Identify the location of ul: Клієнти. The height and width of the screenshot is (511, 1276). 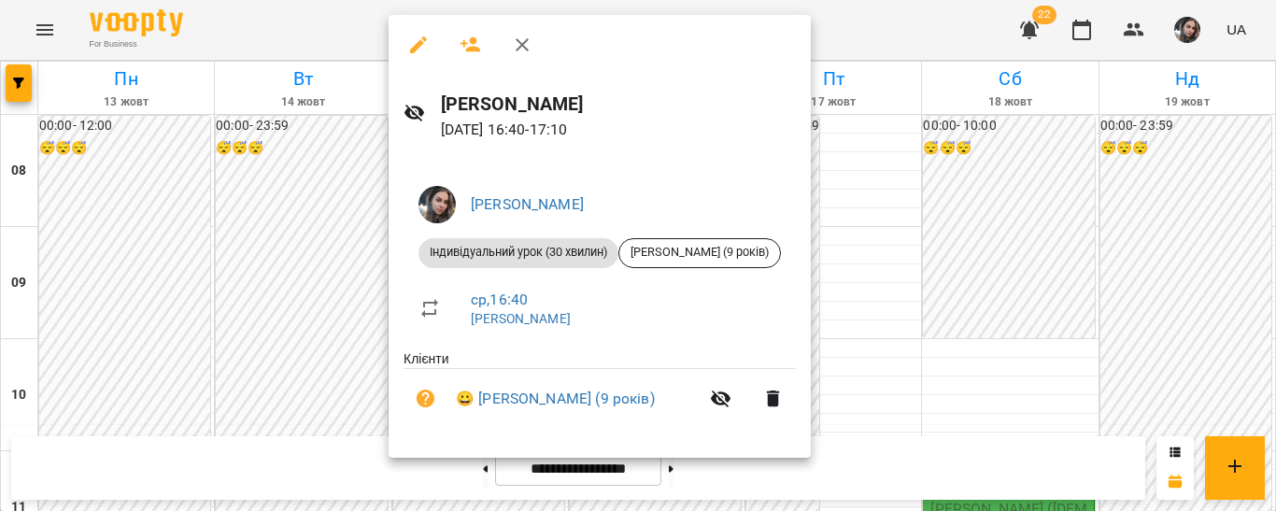
(600, 392).